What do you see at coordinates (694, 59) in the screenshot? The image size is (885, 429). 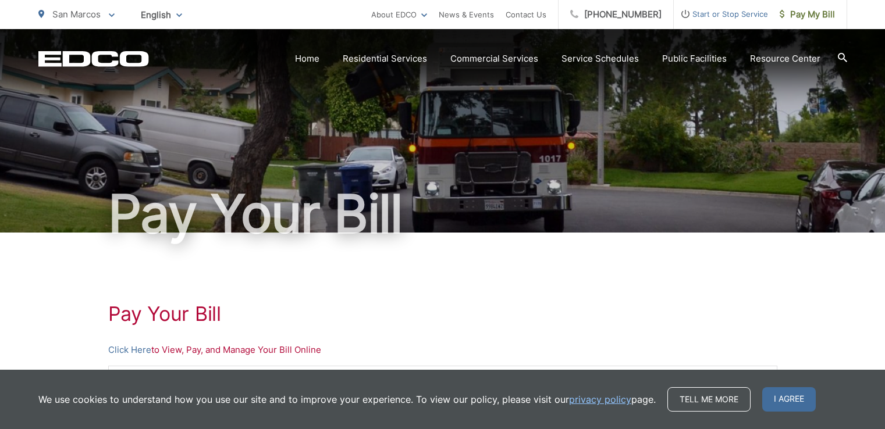 I see `a: Public Facilities` at bounding box center [694, 59].